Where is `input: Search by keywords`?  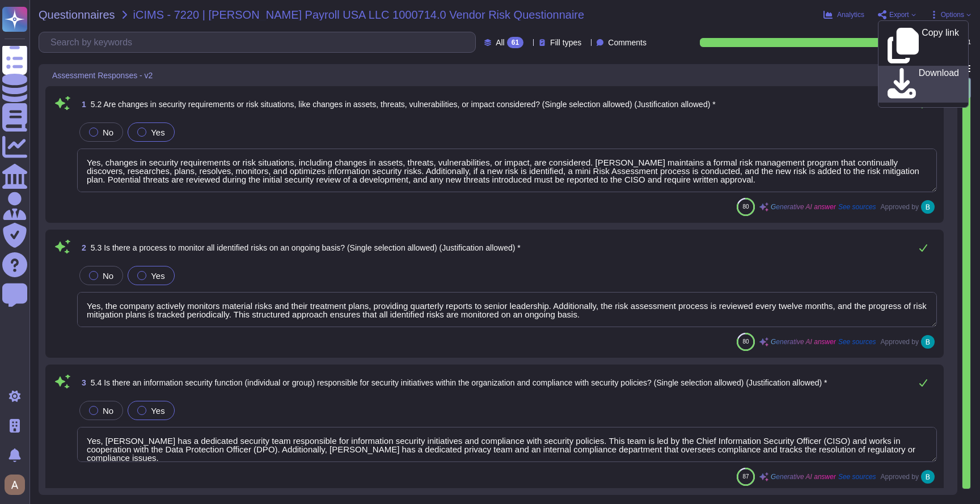 input: Search by keywords is located at coordinates (260, 42).